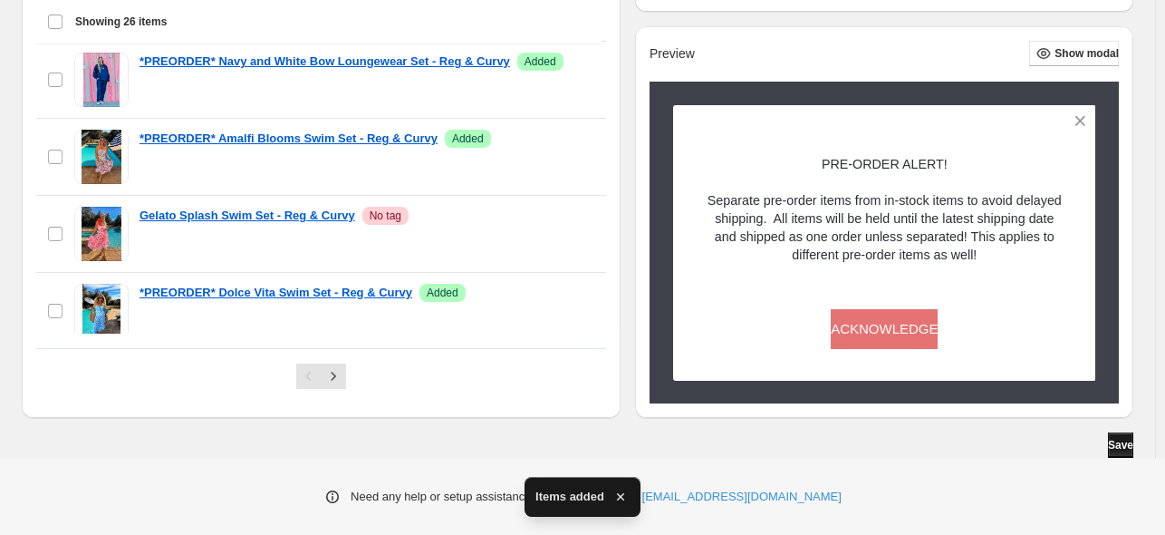 This screenshot has width=1165, height=535. Describe the element at coordinates (247, 216) in the screenshot. I see `a: Gelato Splash Swim Set - Reg & Curvy` at that location.